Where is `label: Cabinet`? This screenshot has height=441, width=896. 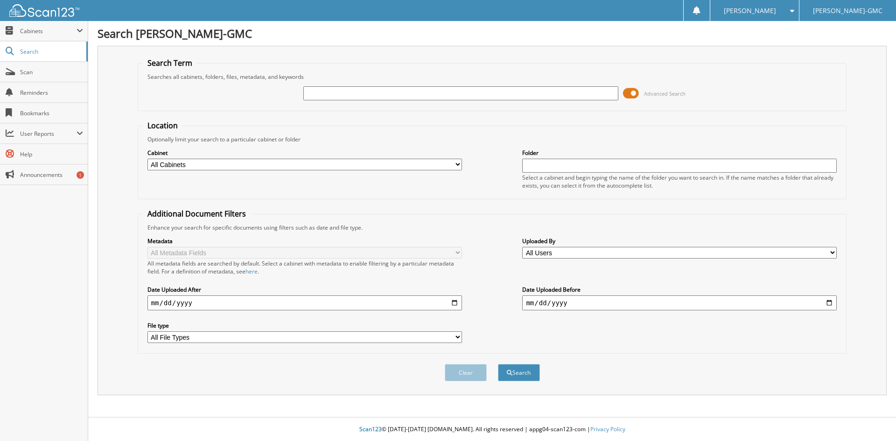 label: Cabinet is located at coordinates (305, 153).